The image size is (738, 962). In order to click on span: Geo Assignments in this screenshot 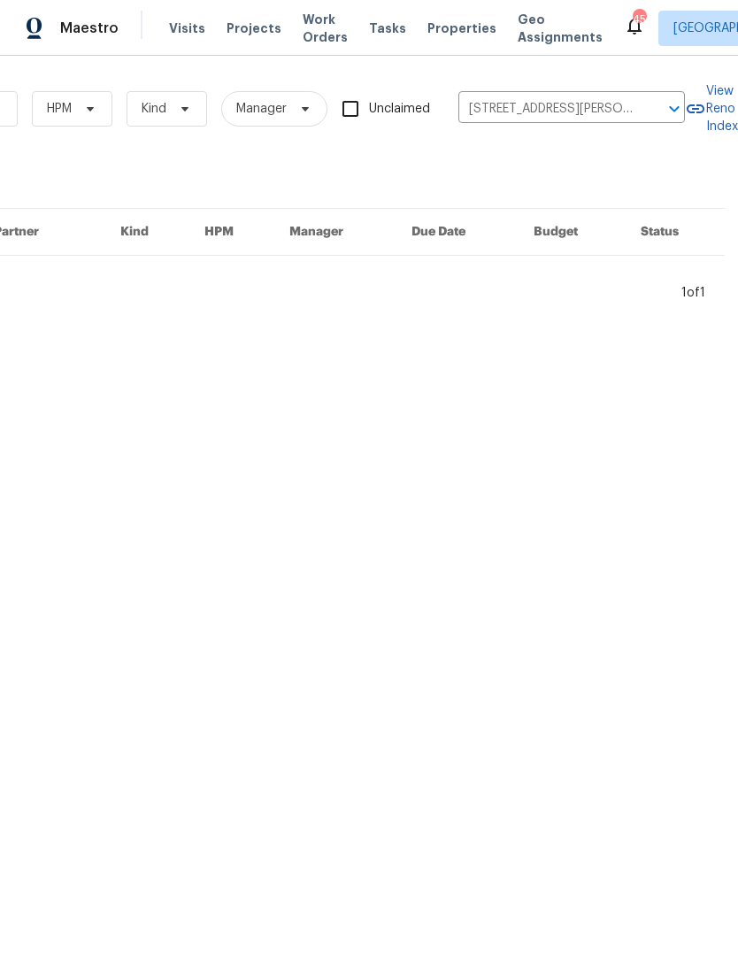, I will do `click(560, 28)`.